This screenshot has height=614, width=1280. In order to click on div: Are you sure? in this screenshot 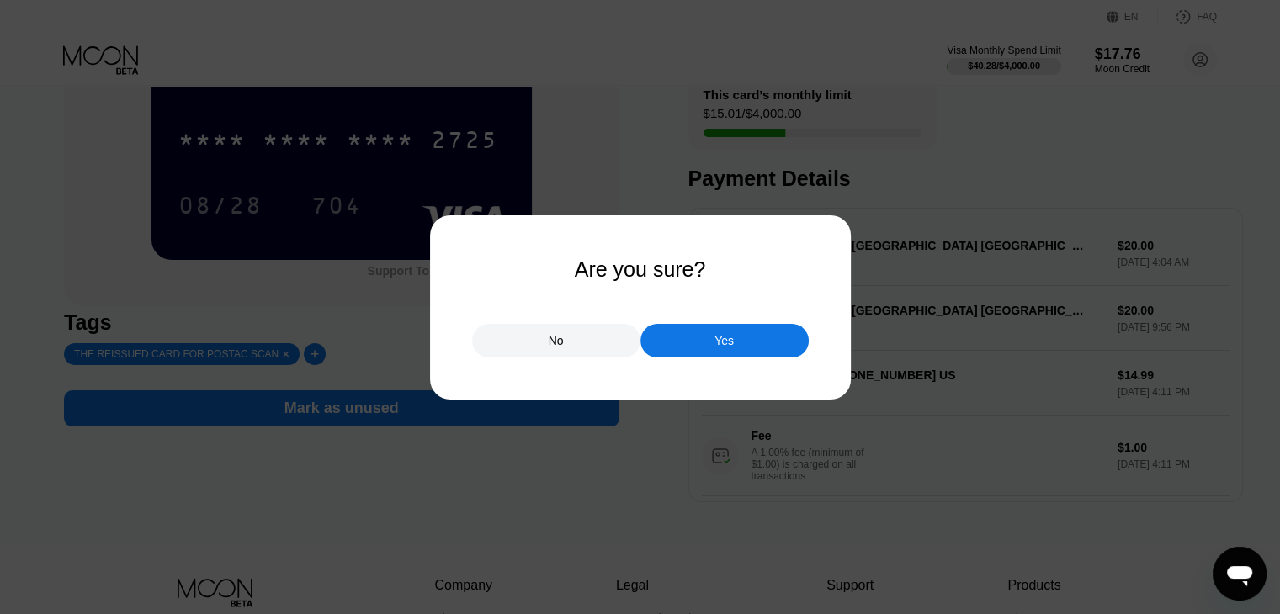, I will do `click(640, 269)`.